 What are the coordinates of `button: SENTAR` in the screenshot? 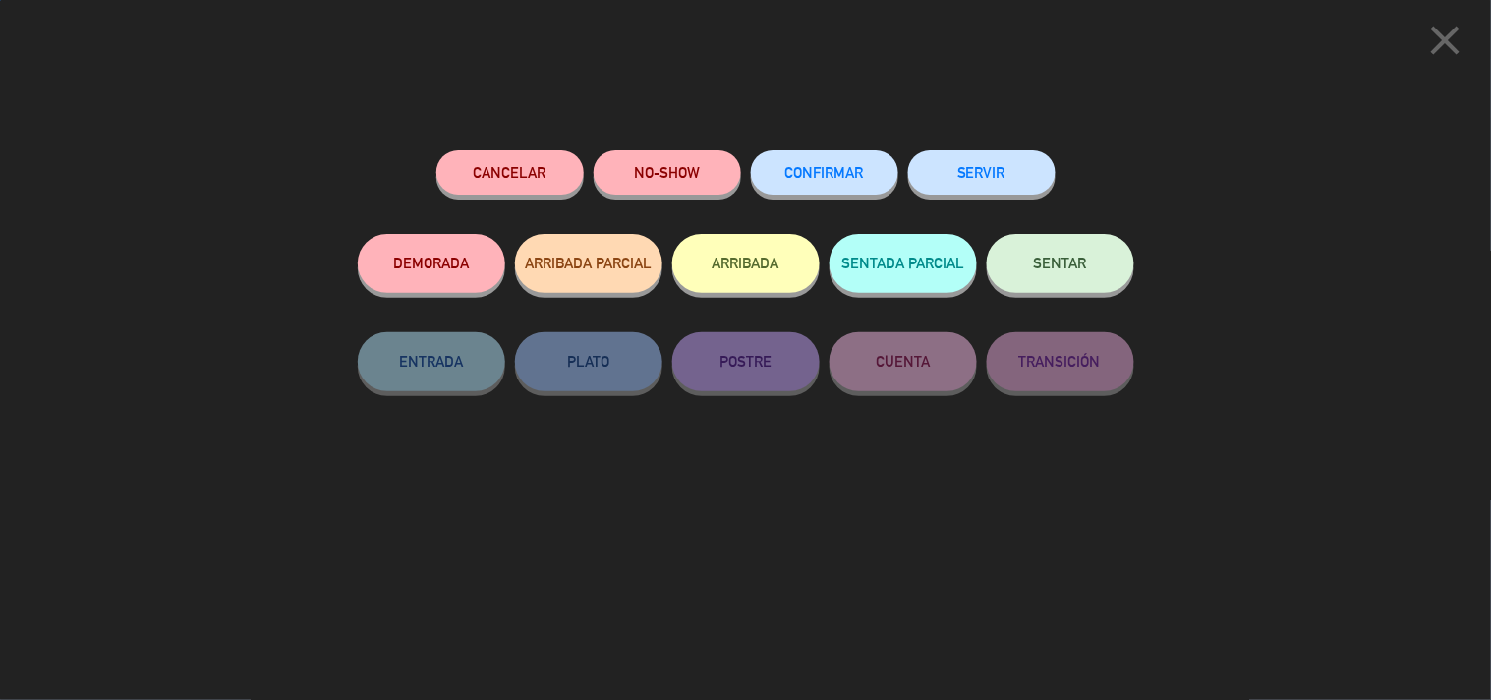 It's located at (1060, 263).